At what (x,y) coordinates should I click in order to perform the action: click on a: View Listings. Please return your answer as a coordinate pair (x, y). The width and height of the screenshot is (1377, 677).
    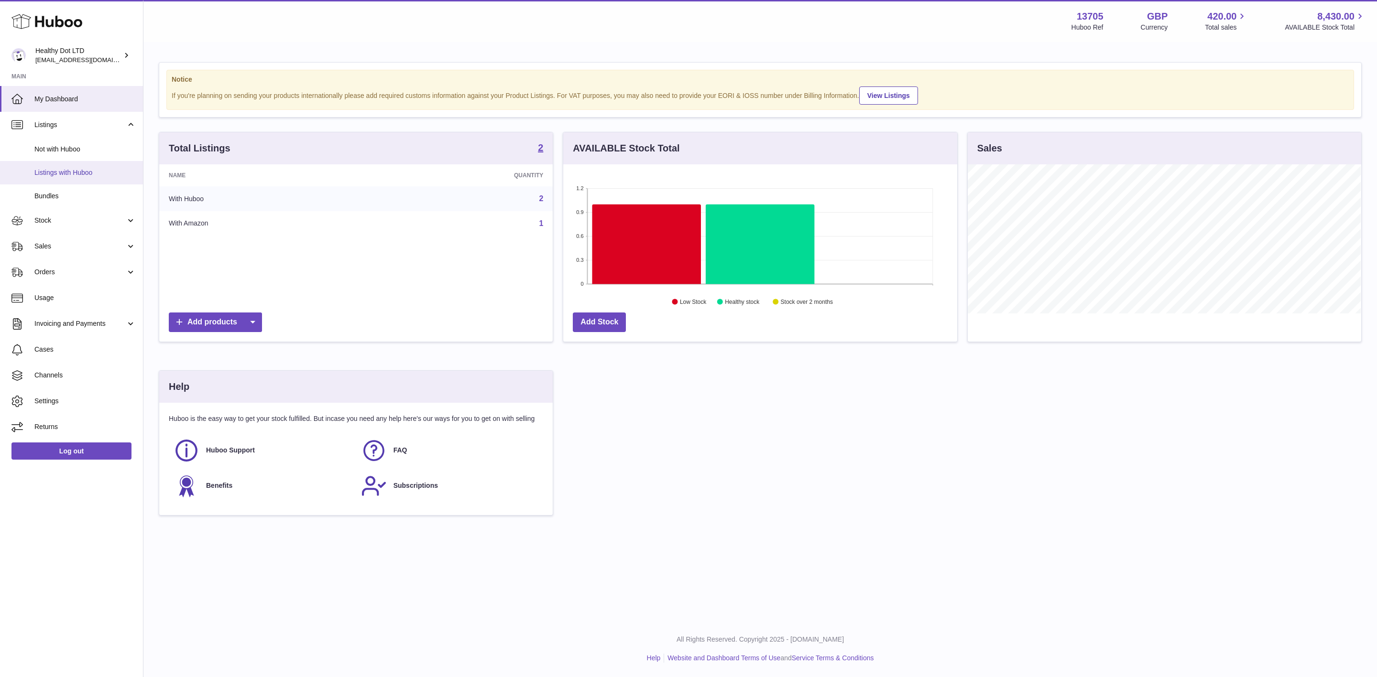
    Looking at the image, I should click on (888, 96).